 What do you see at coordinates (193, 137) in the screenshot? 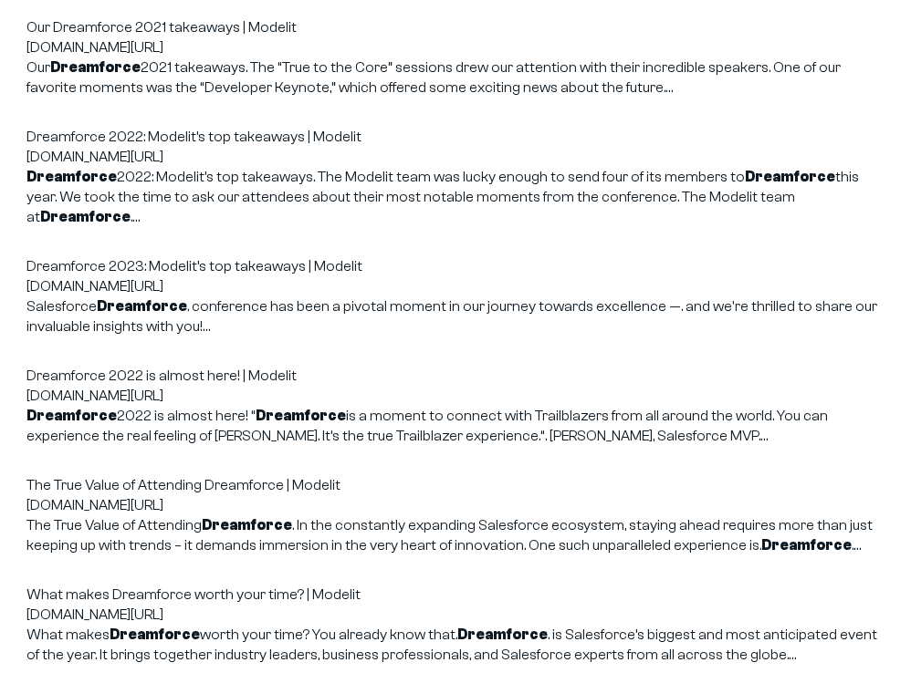
I see `a: Dreamforce 2022: Modelit’s top takeaways | Modelit` at bounding box center [193, 137].